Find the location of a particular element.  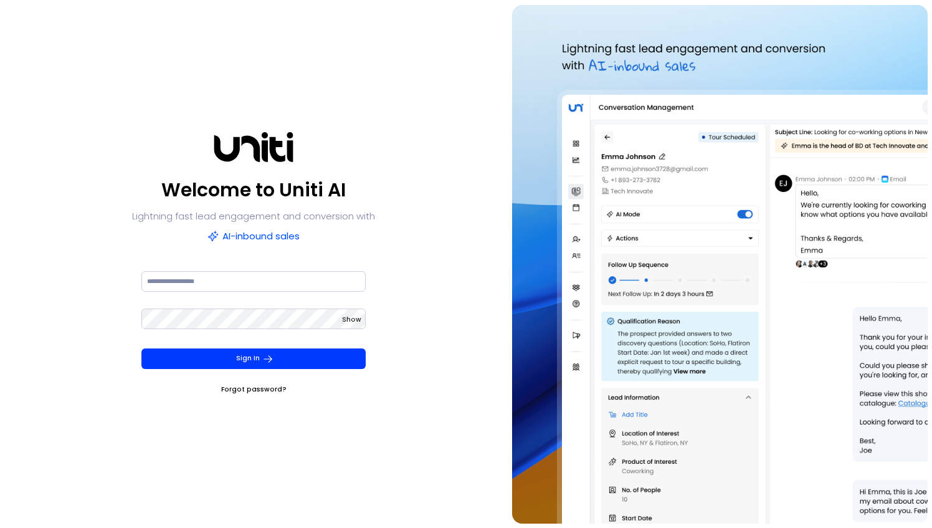

p: AI-inbound sales is located at coordinates (253, 236).